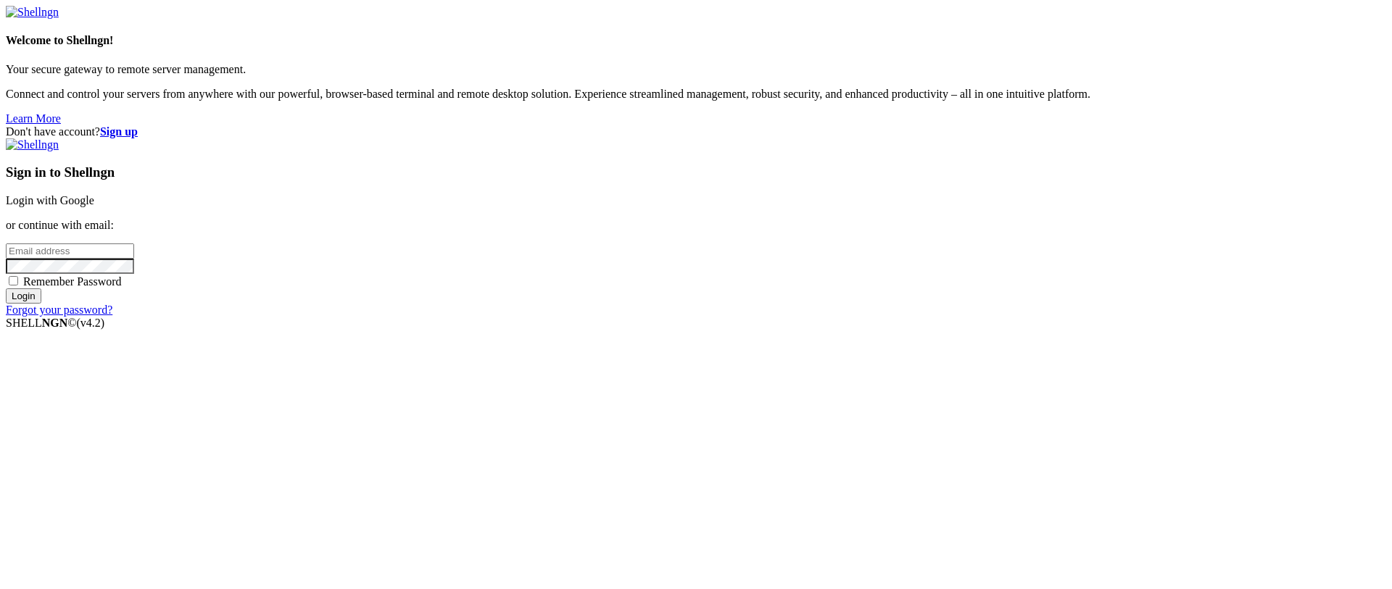  What do you see at coordinates (119, 131) in the screenshot?
I see `a: Sign up` at bounding box center [119, 131].